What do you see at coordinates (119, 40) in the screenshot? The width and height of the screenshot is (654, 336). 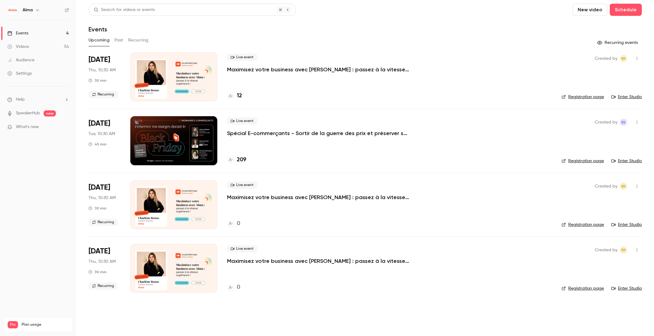 I see `button: Past` at bounding box center [119, 40].